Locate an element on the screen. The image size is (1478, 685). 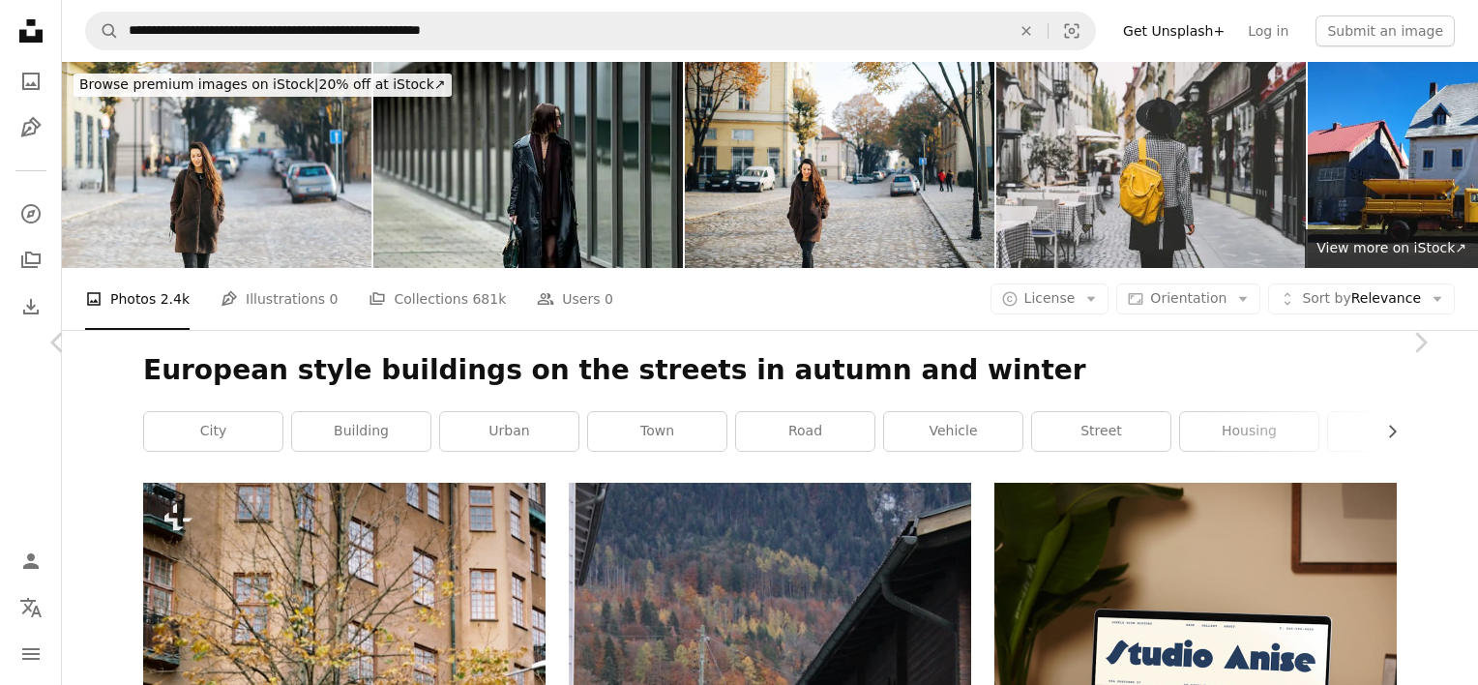
a: Next is located at coordinates (1420, 342).